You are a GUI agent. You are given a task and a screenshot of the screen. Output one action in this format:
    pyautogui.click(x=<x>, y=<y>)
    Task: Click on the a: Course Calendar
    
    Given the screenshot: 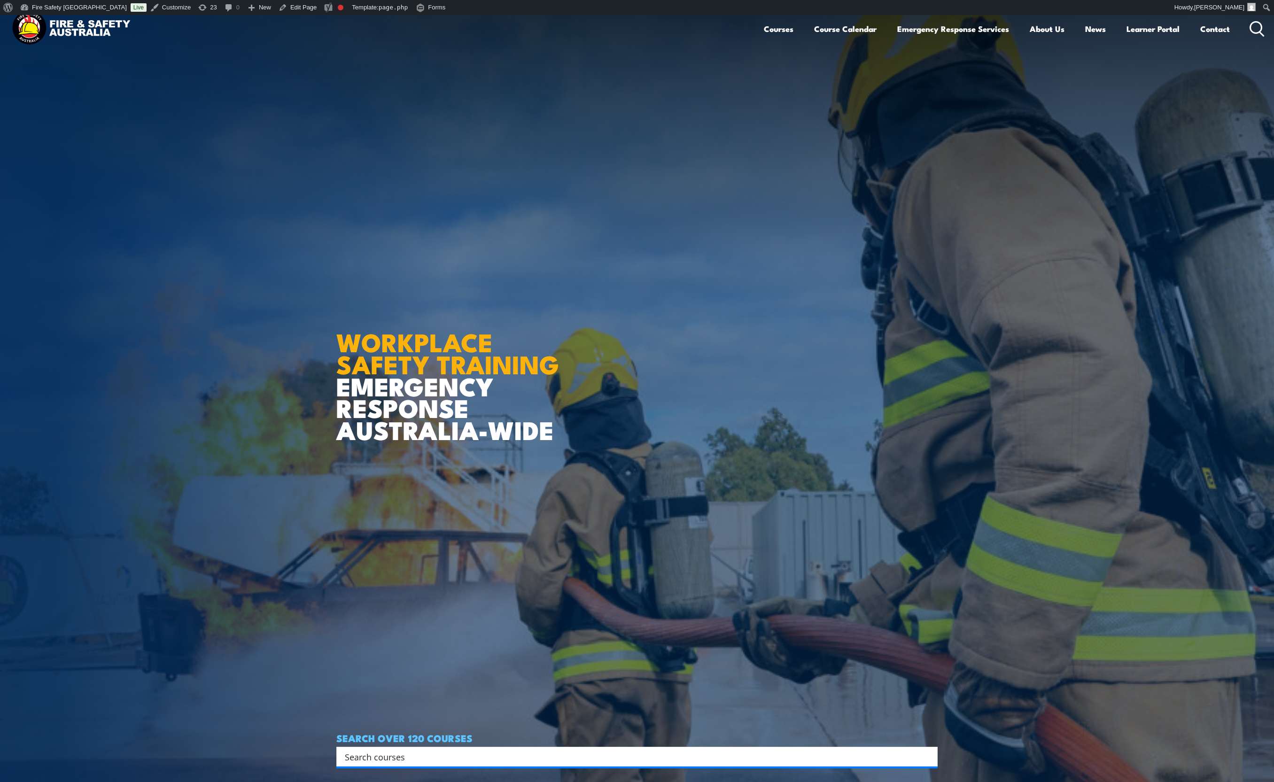 What is the action you would take?
    pyautogui.click(x=845, y=29)
    